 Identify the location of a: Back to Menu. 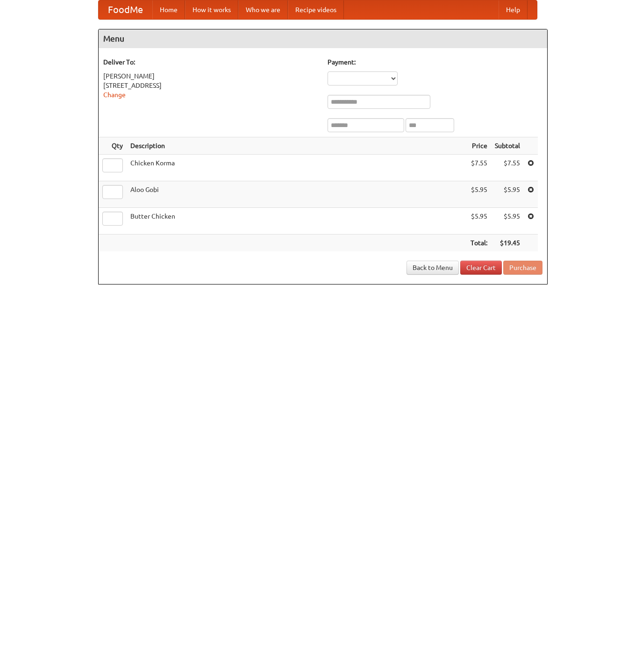
(433, 268).